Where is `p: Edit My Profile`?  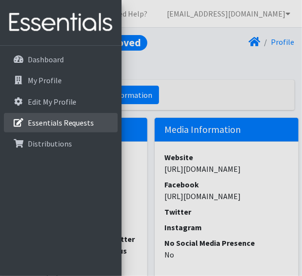
p: Edit My Profile is located at coordinates (52, 102).